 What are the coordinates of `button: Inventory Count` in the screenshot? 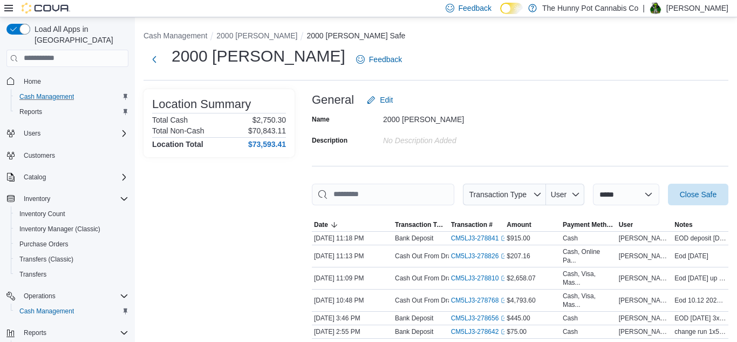 It's located at (72, 214).